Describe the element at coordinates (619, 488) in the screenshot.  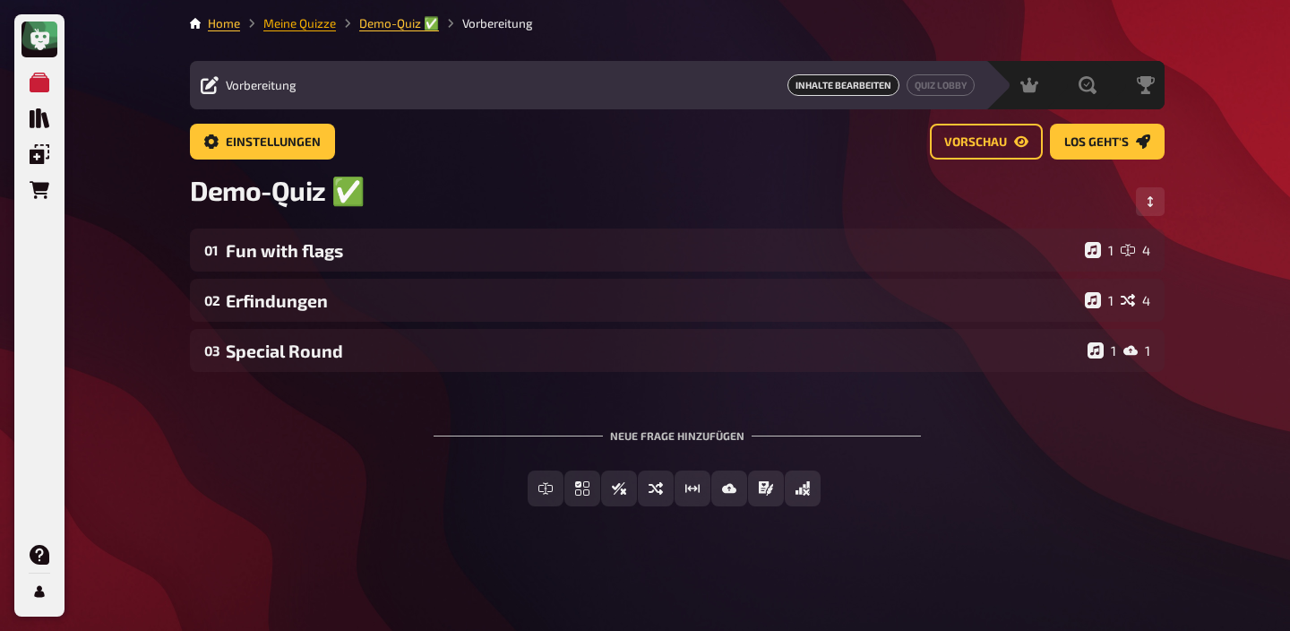
I see `button: Wahr / Falsch` at that location.